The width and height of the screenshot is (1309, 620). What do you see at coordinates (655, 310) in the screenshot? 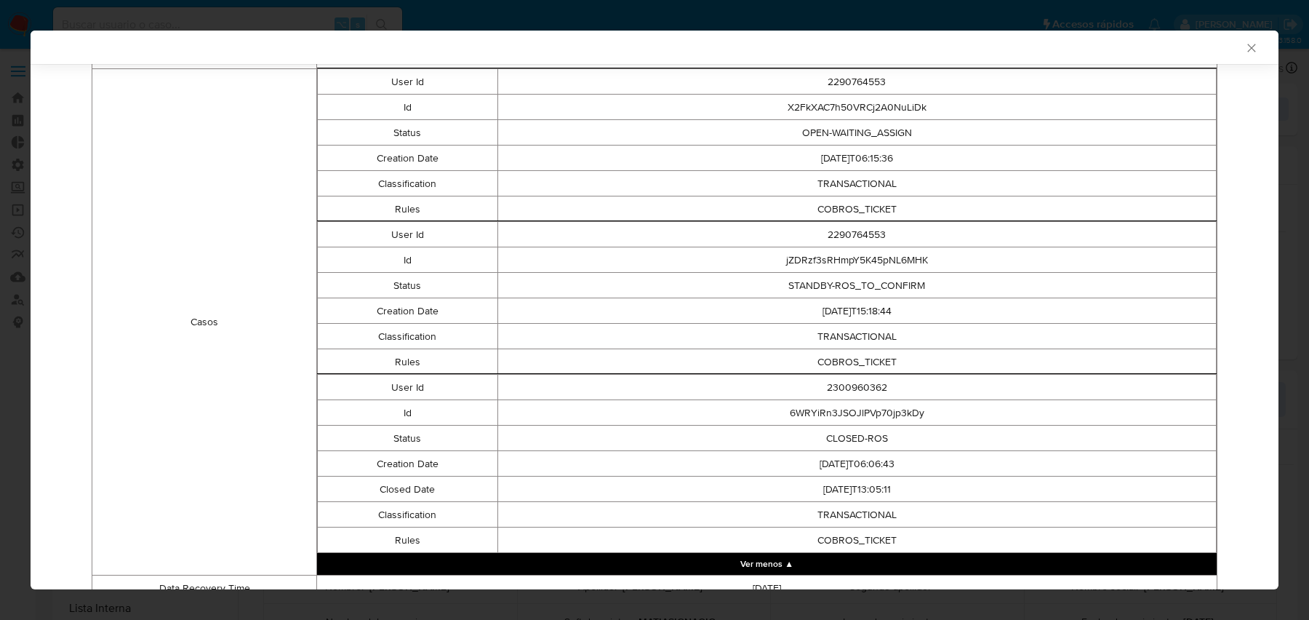
I see `div: closure-recommendation-modal` at bounding box center [655, 310].